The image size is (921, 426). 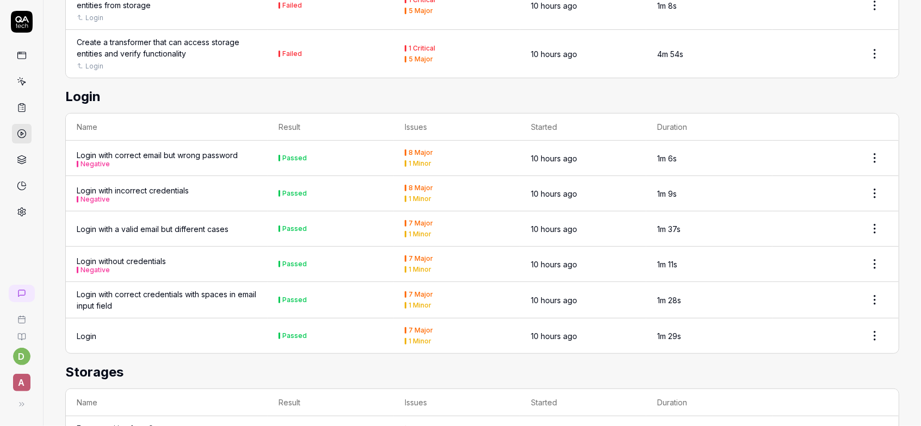 I want to click on a: Login without credentialsNegative, so click(x=121, y=264).